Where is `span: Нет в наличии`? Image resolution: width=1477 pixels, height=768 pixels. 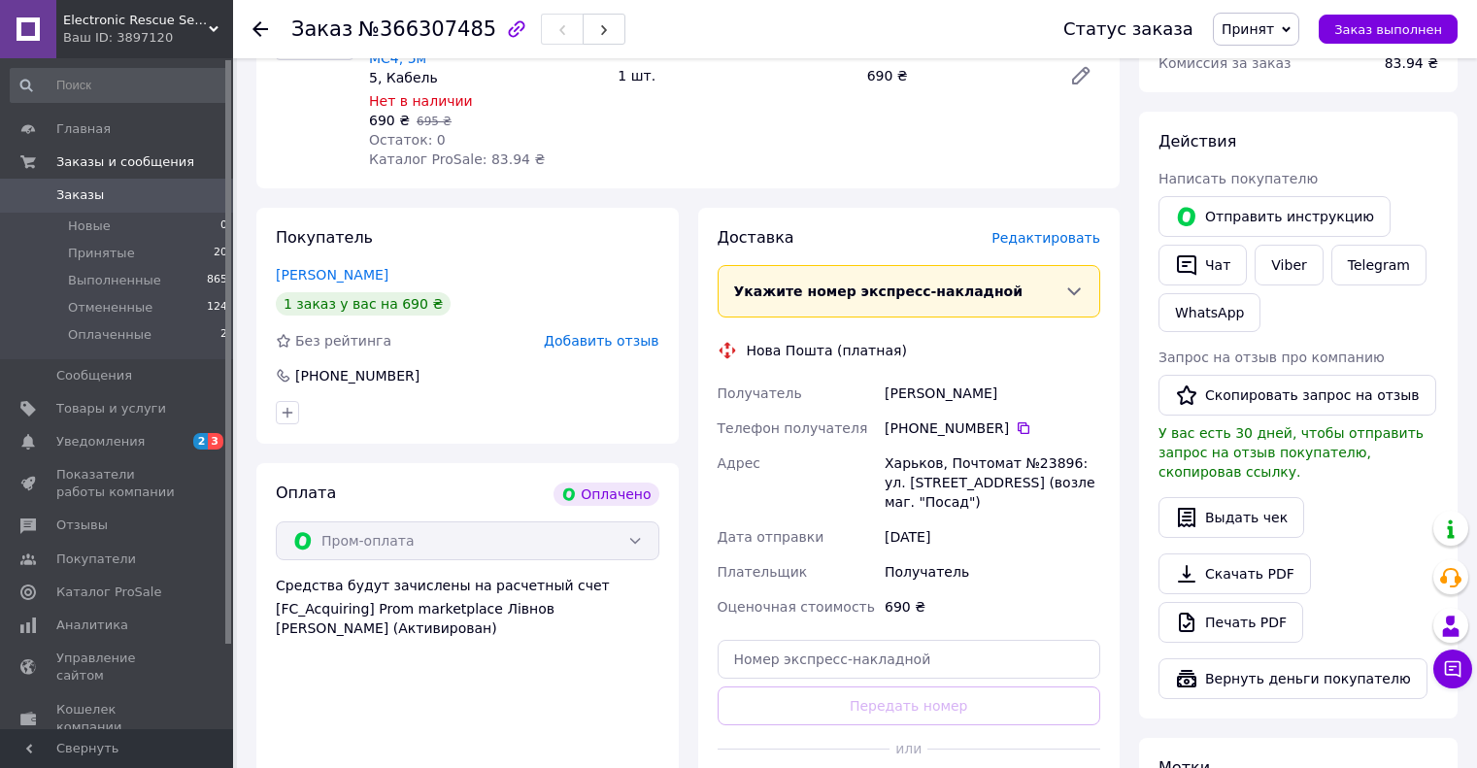 span: Нет в наличии is located at coordinates (420, 101).